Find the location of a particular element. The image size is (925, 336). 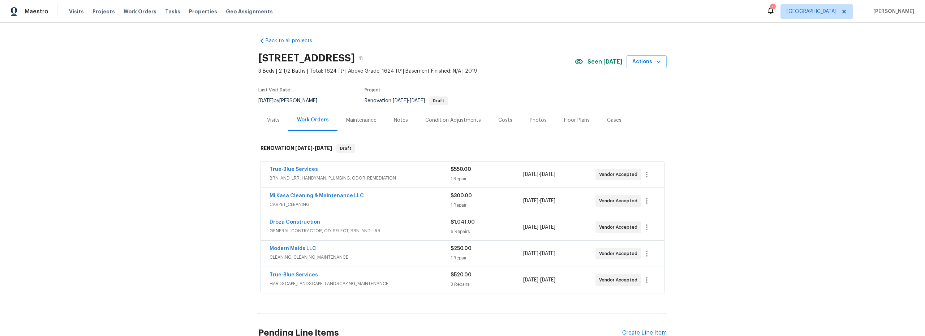

h6: RENOVATION is located at coordinates (296, 149).